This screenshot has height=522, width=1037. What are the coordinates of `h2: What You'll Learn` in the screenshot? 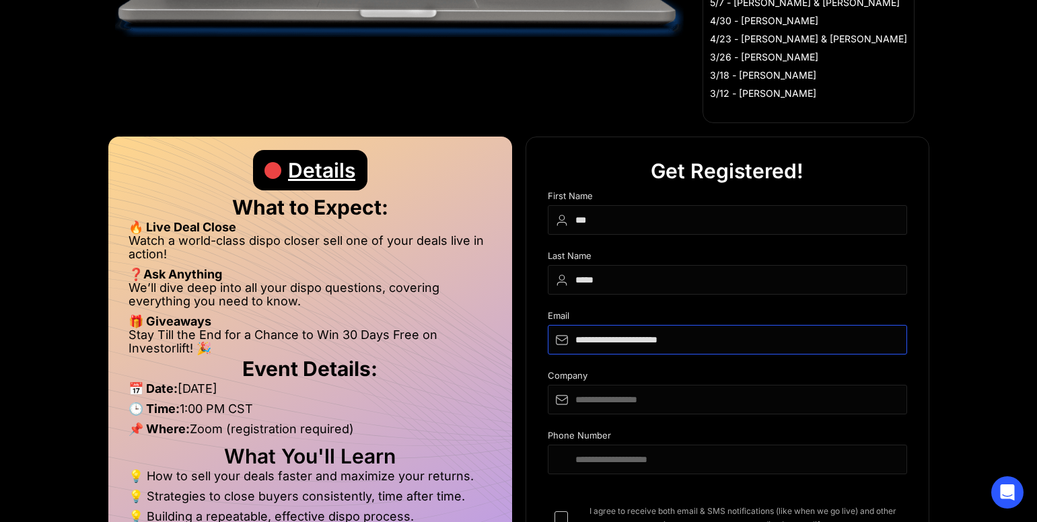 It's located at (310, 456).